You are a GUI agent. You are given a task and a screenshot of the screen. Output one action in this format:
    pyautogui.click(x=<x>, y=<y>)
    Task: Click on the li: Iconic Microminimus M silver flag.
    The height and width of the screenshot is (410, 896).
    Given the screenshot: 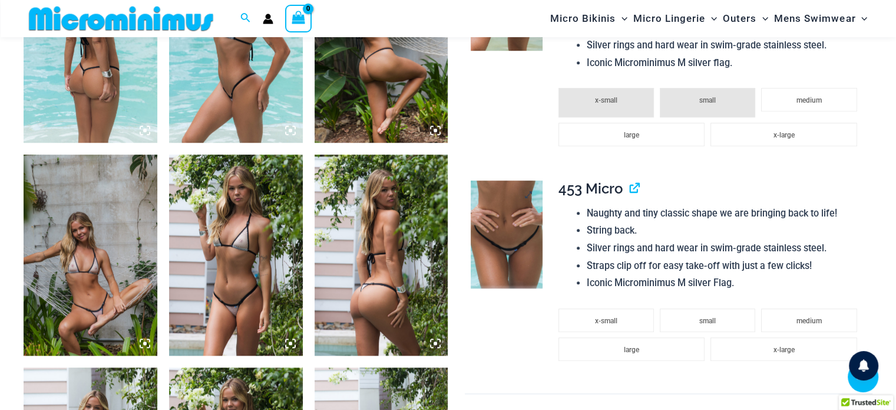 What is the action you would take?
    pyautogui.click(x=725, y=63)
    